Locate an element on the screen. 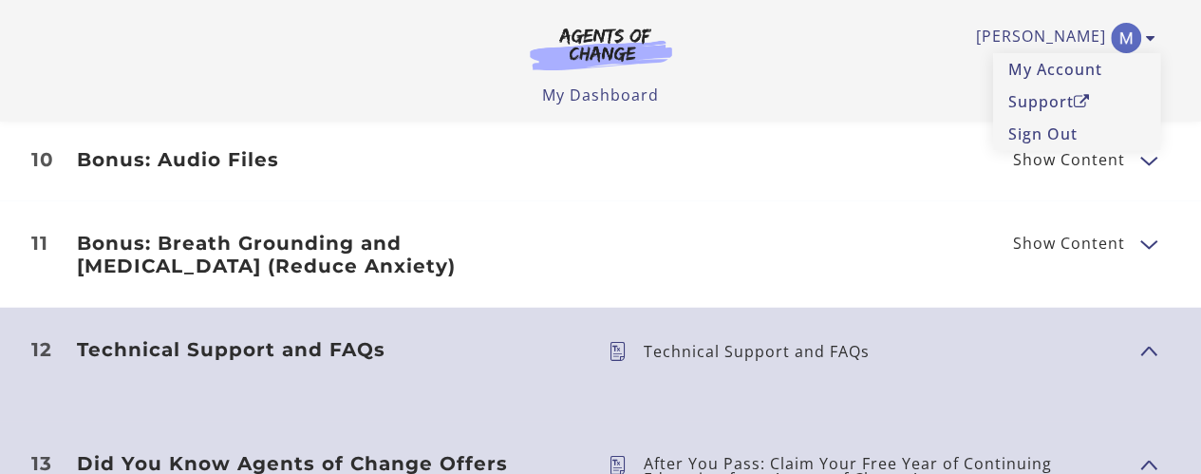 Image resolution: width=1201 pixels, height=474 pixels. span: 11 is located at coordinates (40, 243).